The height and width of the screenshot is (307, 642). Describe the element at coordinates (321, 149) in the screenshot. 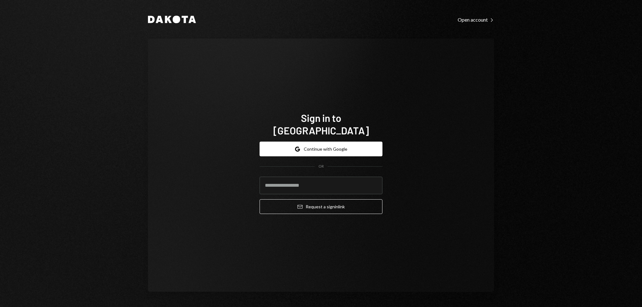

I see `button: Continue with Google` at that location.